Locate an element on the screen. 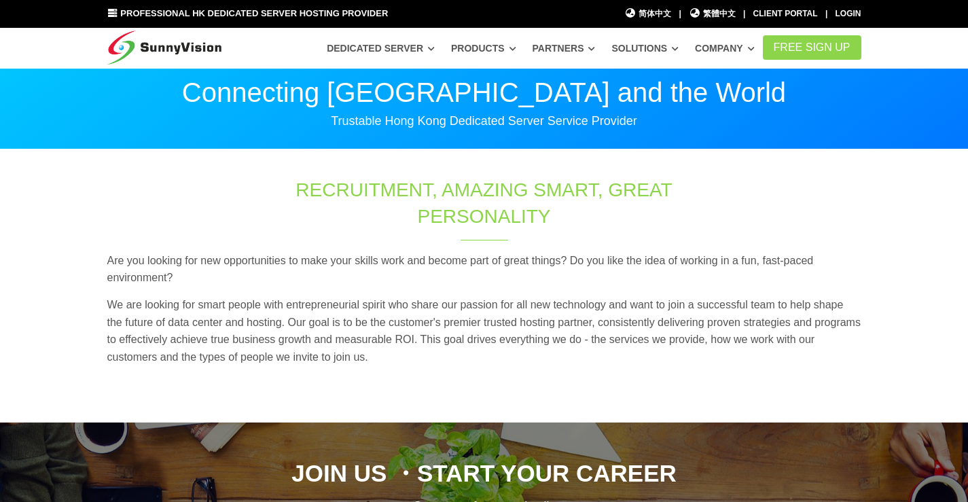  h1: Recruitment, Amazing Smart, Great Personality is located at coordinates (484, 203).